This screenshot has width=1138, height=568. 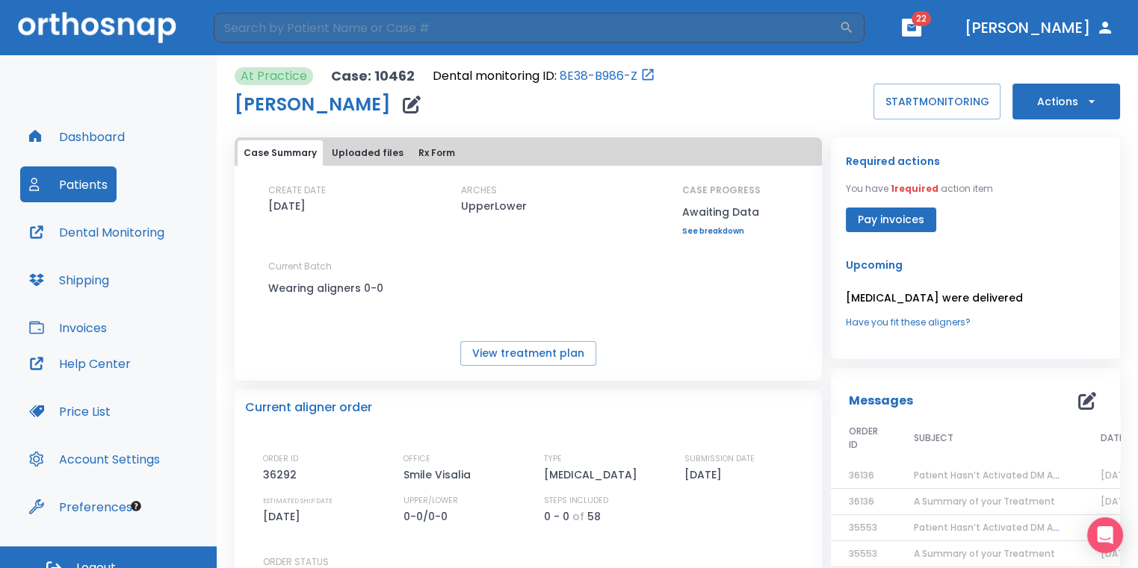 I want to click on p: TYPE, so click(x=553, y=459).